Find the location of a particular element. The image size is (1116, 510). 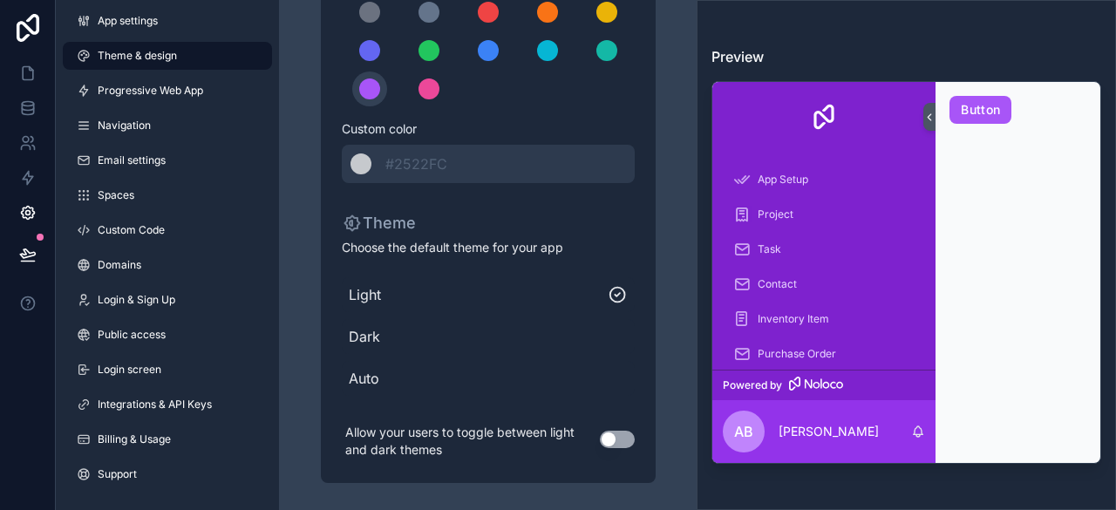

div: scrollable content is located at coordinates (824, 261).